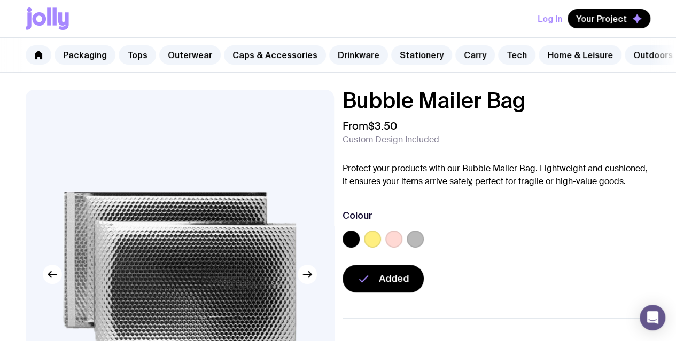  Describe the element at coordinates (370, 126) in the screenshot. I see `span: From` at that location.